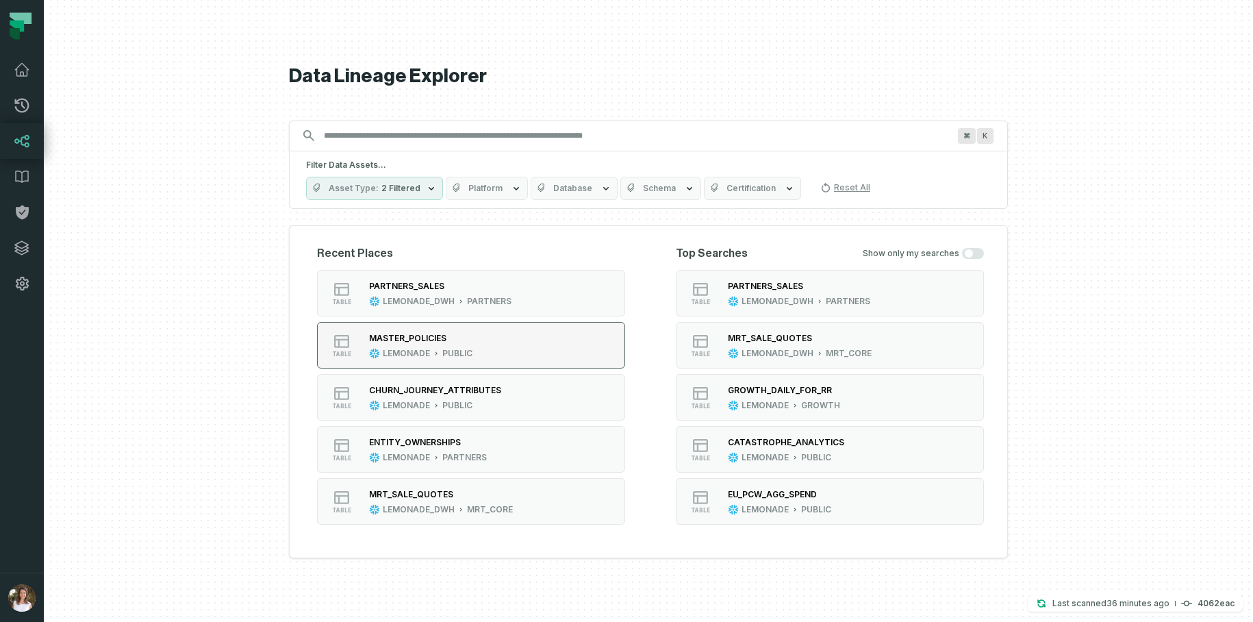  What do you see at coordinates (1110, 603) in the screenshot?
I see `p: Last scanned` at bounding box center [1110, 603].